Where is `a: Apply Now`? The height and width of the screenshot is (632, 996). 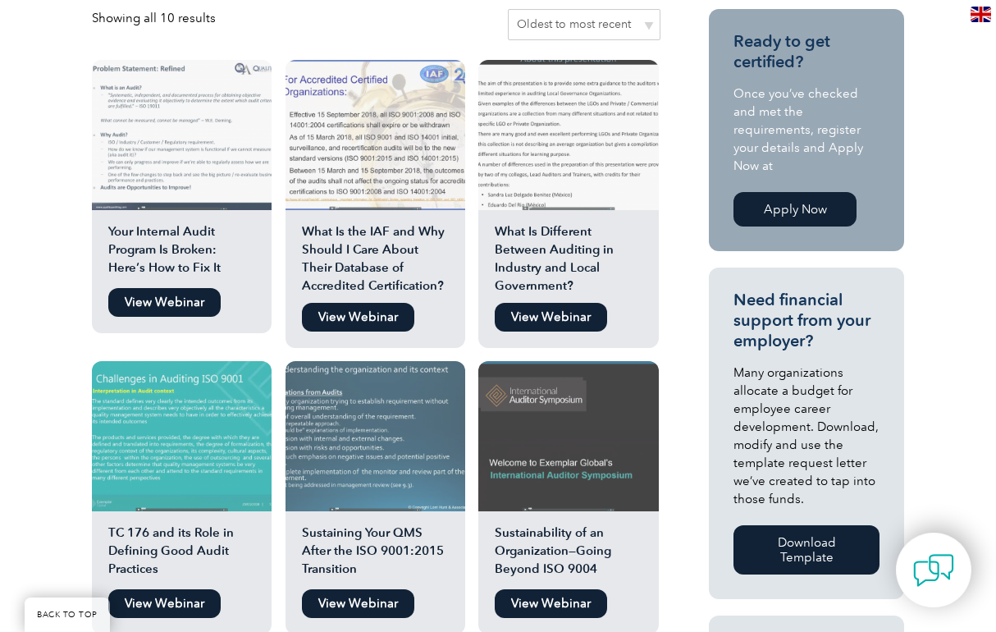
a: Apply Now is located at coordinates (795, 209).